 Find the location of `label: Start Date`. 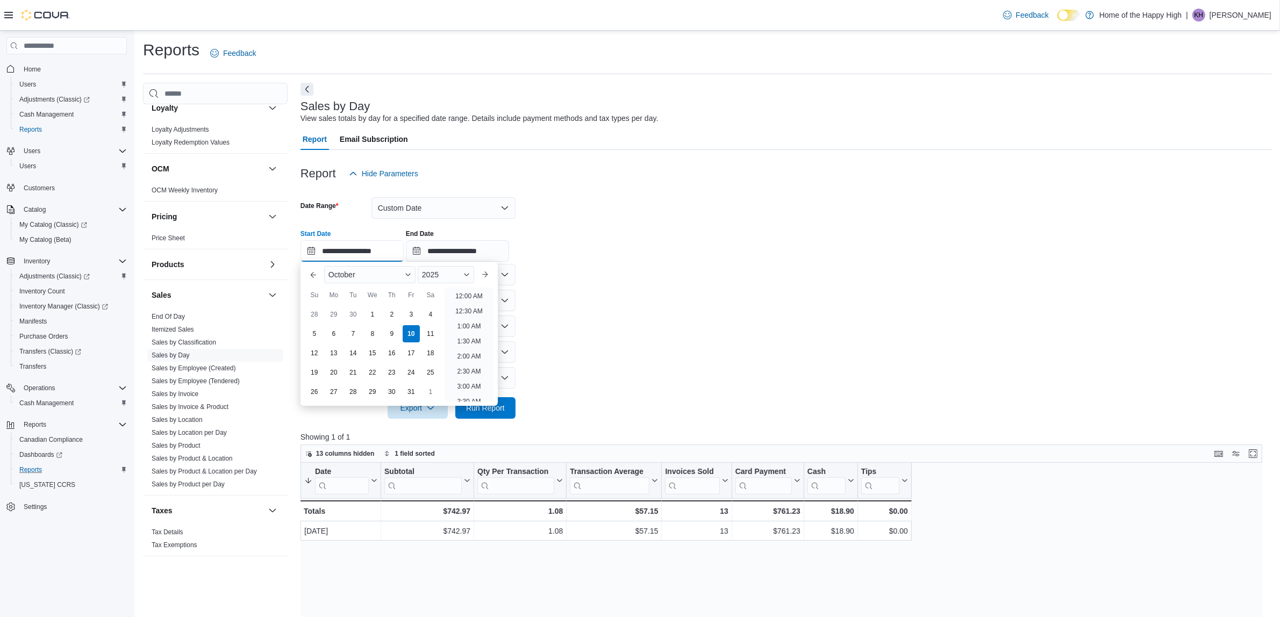

label: Start Date is located at coordinates (316, 234).